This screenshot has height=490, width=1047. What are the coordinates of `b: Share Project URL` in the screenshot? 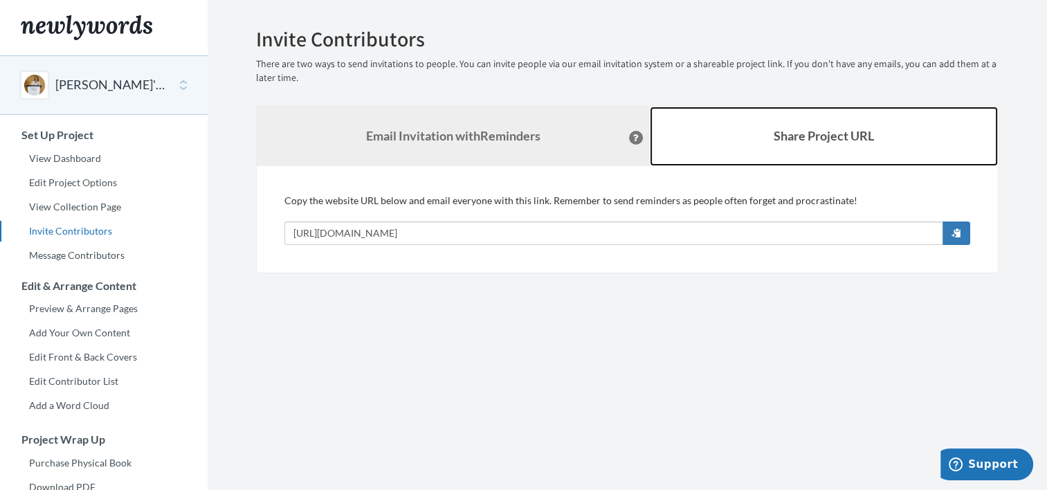 It's located at (823, 136).